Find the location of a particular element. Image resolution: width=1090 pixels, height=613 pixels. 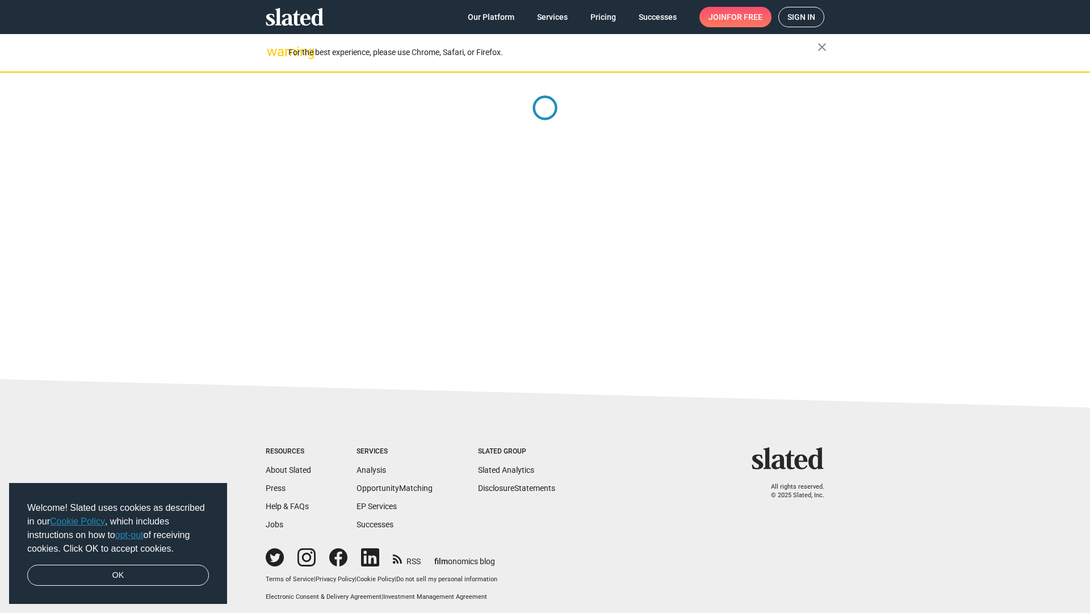

a: Privacy Policy is located at coordinates (335, 579).